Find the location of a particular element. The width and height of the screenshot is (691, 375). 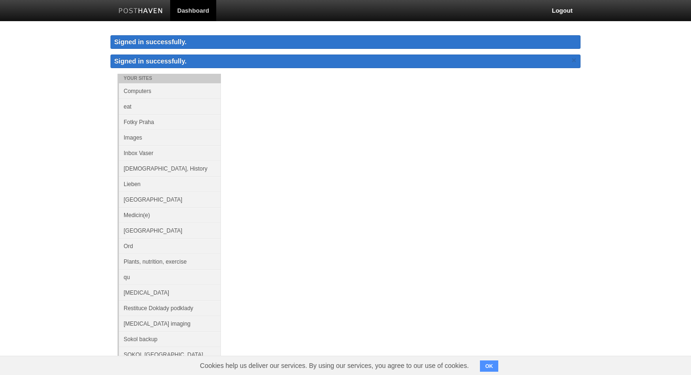

a: qu is located at coordinates (170, 277).